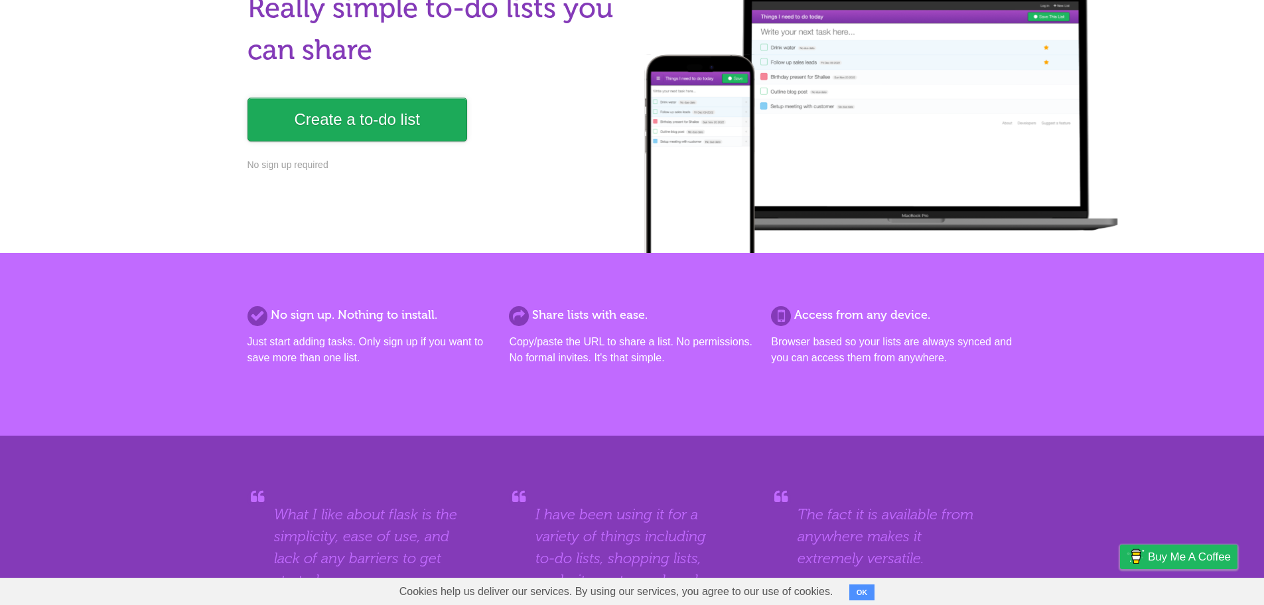  What do you see at coordinates (1189, 556) in the screenshot?
I see `span: Buy me a coffee` at bounding box center [1189, 556].